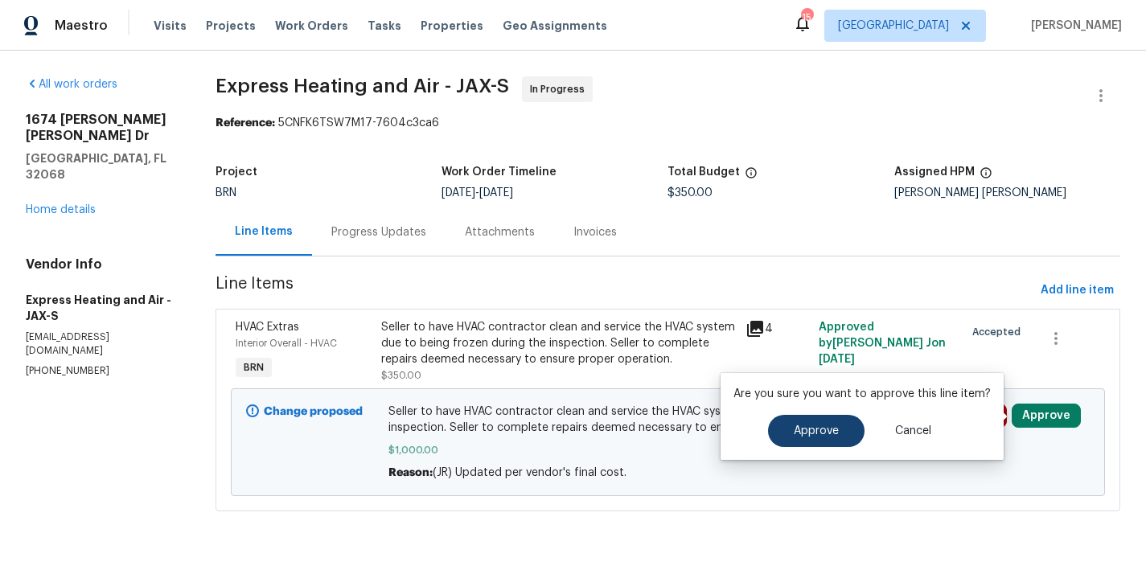 This screenshot has height=574, width=1146. Describe the element at coordinates (668, 420) in the screenshot. I see `span: Seller to have HVAC contractor clean and service the HVAC system due to being frozen during the i...` at that location.